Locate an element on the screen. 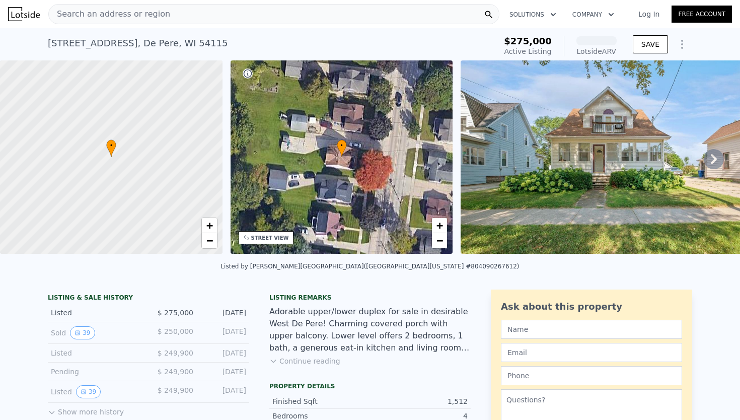  div: Adorable upper/lower duplex for sale in desirable West De Pere! Charming covered porch with upper... is located at coordinates (370, 330).